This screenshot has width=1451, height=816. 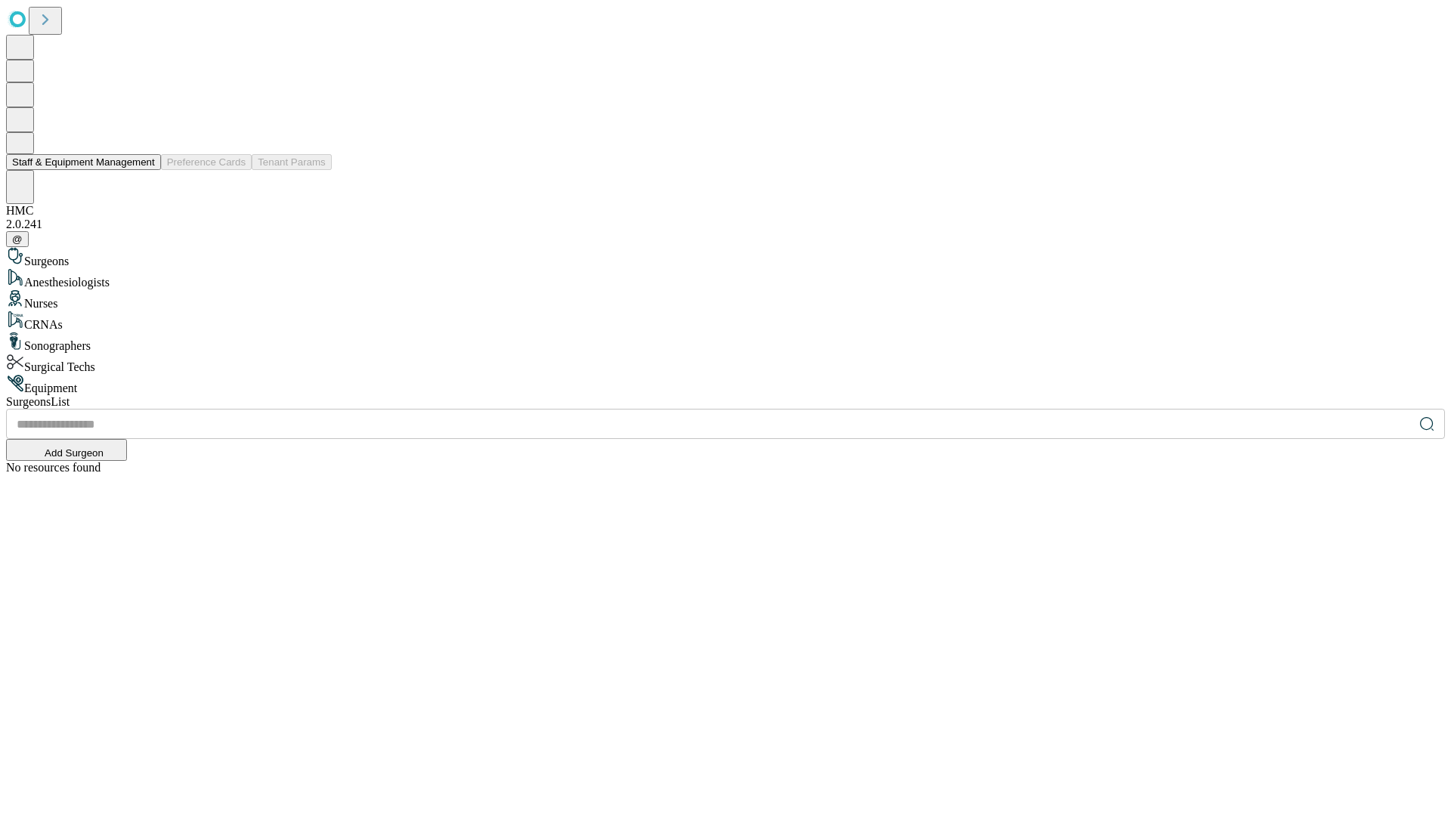 What do you see at coordinates (725, 385) in the screenshot?
I see `div: Equipment` at bounding box center [725, 385].